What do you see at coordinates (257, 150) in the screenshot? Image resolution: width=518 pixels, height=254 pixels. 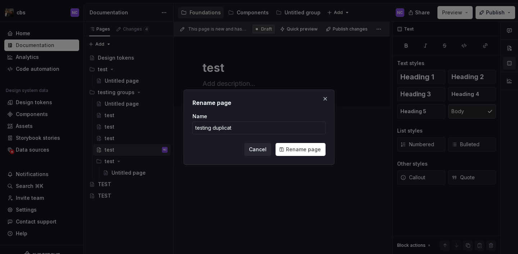 I see `span: Cancel` at bounding box center [257, 150].